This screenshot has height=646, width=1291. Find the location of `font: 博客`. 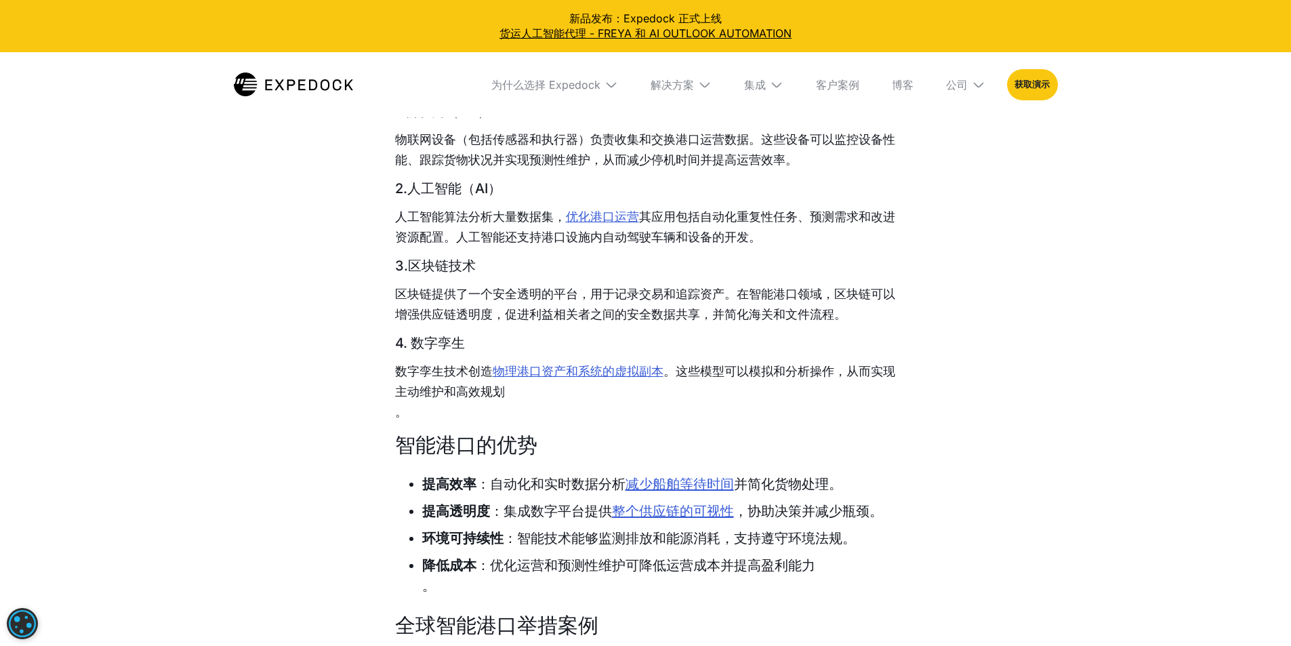

font: 博客 is located at coordinates (902, 85).